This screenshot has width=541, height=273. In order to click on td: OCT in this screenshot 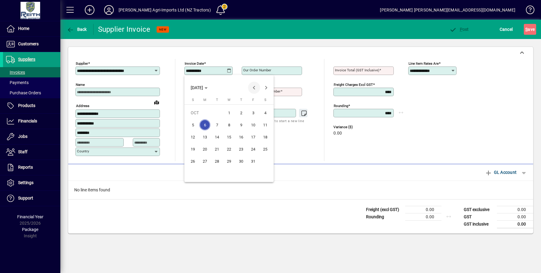, I will do `click(205, 113)`.